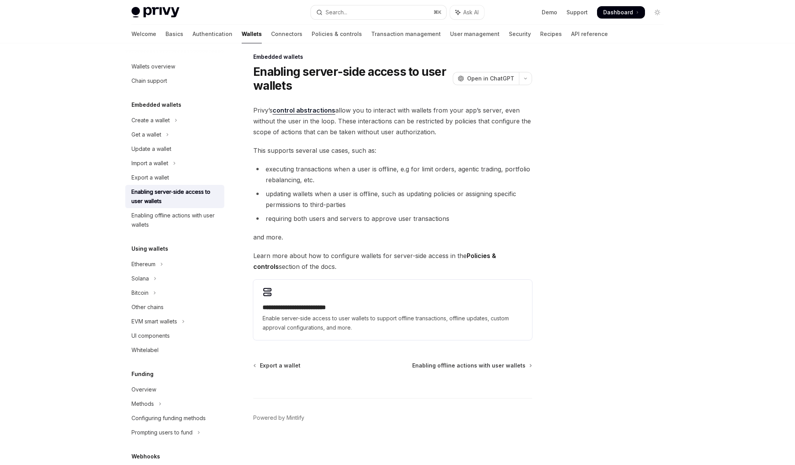 This screenshot has height=465, width=795. What do you see at coordinates (393, 57) in the screenshot?
I see `div: Embedded wallets` at bounding box center [393, 57].